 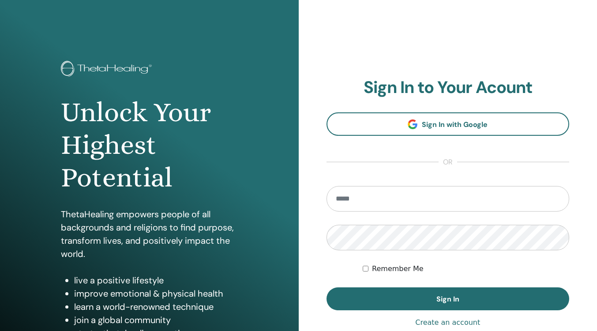 I want to click on div: Keep me authenticated indefinitely or until I manually logout, so click(x=466, y=269).